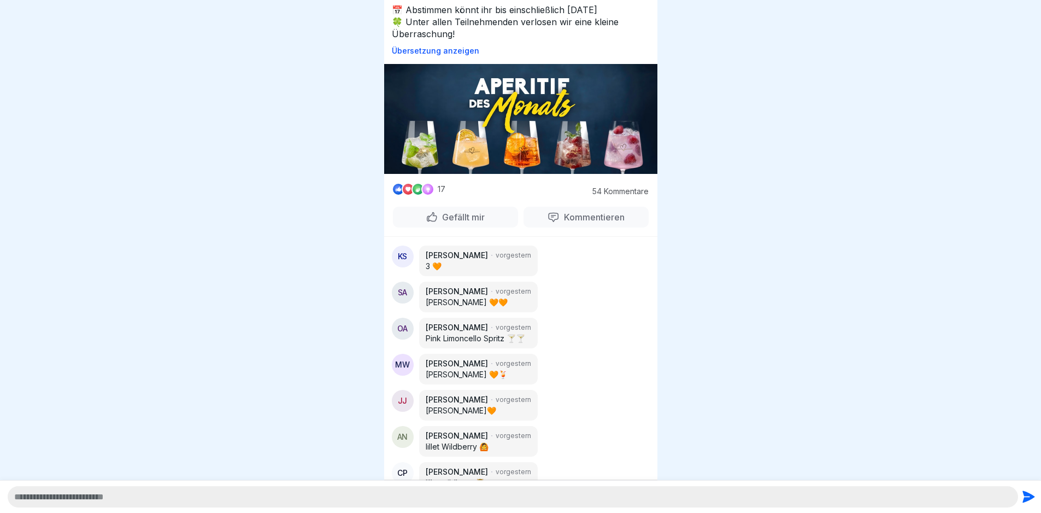 The image size is (1041, 513). What do you see at coordinates (478, 338) in the screenshot?
I see `p: Pink Limoncello Spritz 🍸🍸` at bounding box center [478, 338].